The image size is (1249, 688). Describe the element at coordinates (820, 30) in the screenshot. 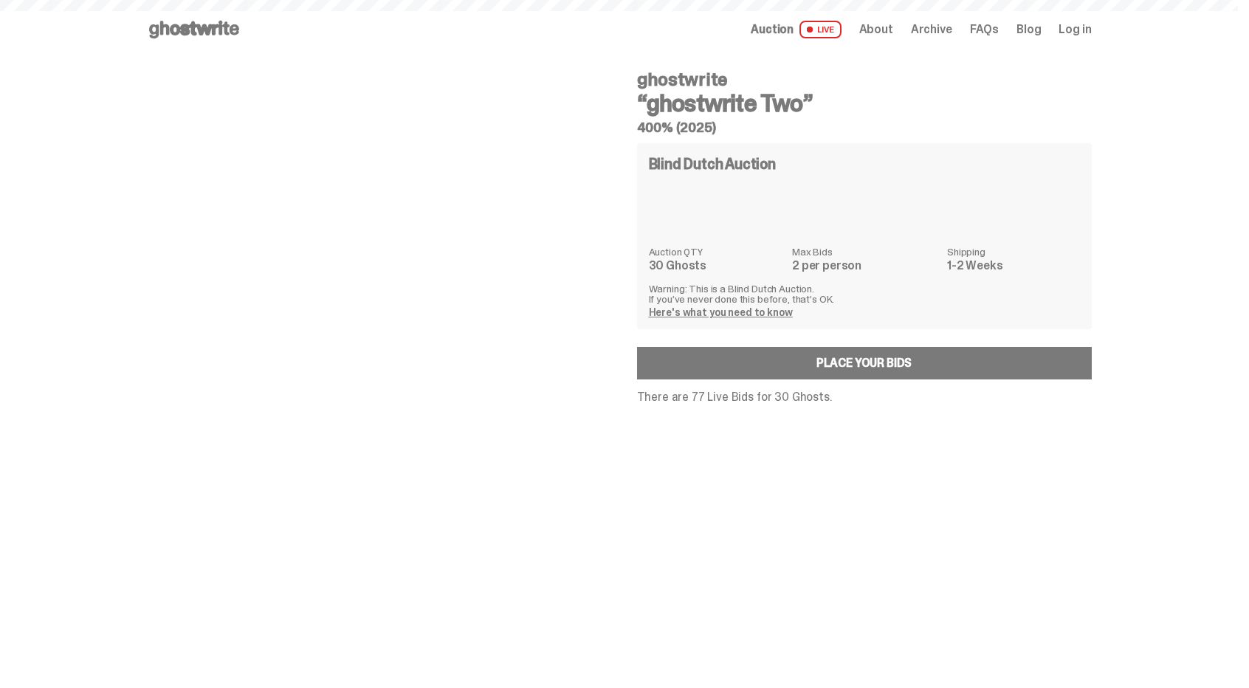

I see `span: LIVE` at that location.